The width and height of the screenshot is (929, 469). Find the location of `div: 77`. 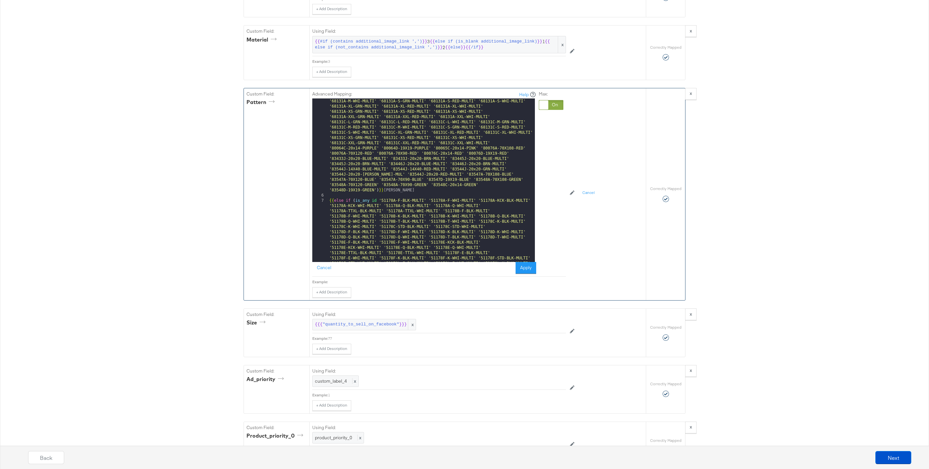

div: 77 is located at coordinates (447, 339).